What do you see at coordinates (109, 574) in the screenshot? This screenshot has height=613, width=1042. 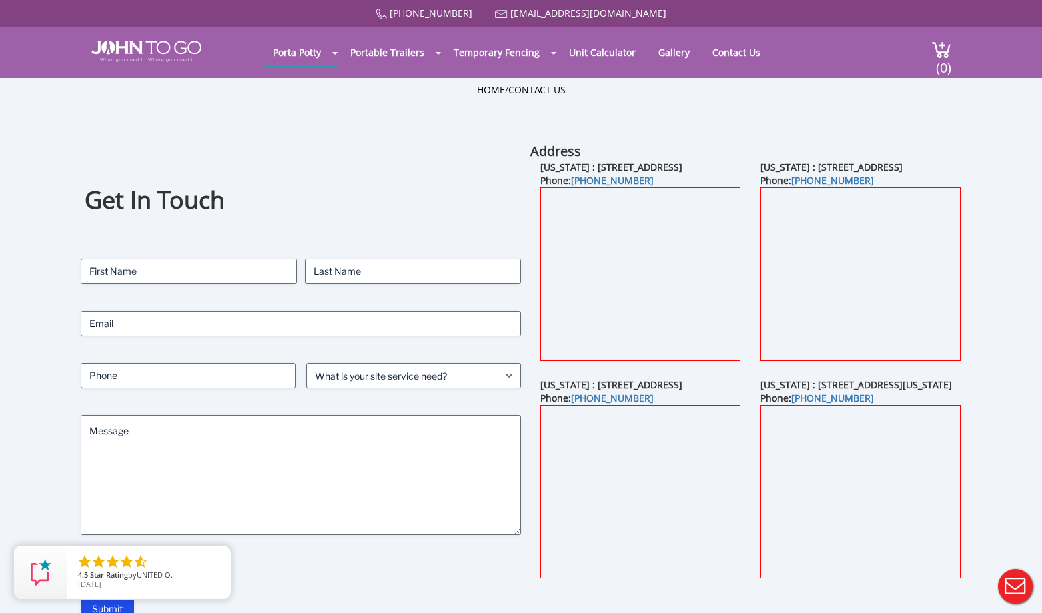 I see `span: Star Rating` at bounding box center [109, 574].